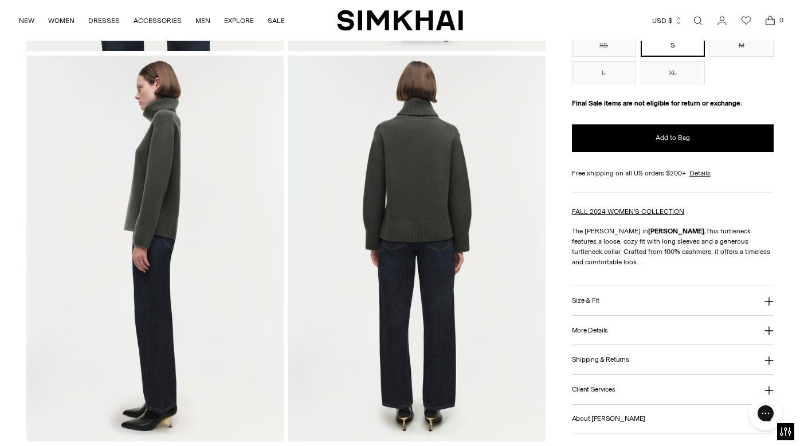 The height and width of the screenshot is (446, 800). What do you see at coordinates (673, 300) in the screenshot?
I see `button: Size & Fit` at bounding box center [673, 300].